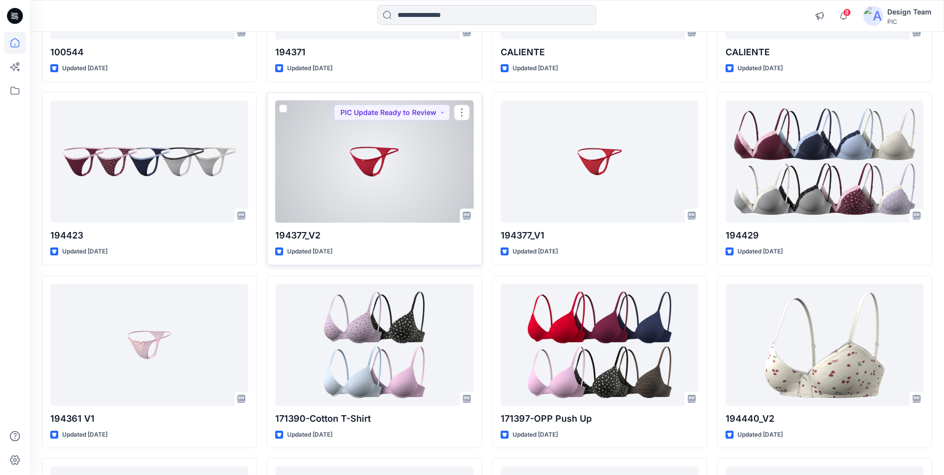 This screenshot has width=944, height=475. What do you see at coordinates (149, 235) in the screenshot?
I see `p: 194423` at bounding box center [149, 235].